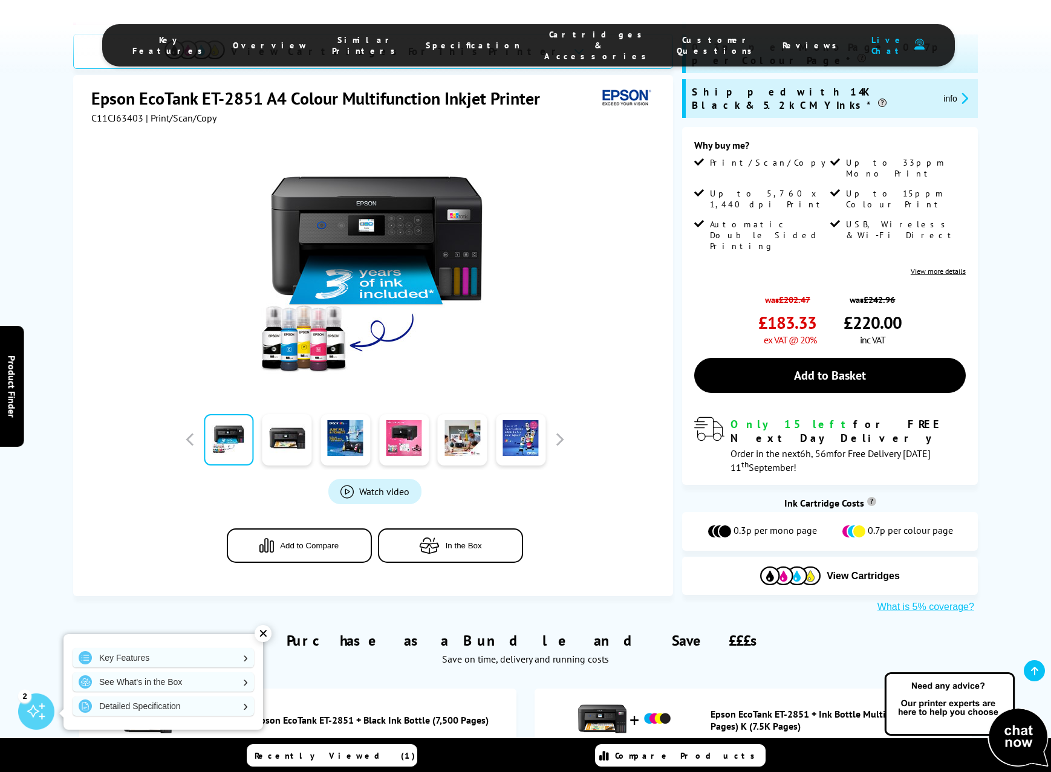  I want to click on strike: £242.96, so click(879, 299).